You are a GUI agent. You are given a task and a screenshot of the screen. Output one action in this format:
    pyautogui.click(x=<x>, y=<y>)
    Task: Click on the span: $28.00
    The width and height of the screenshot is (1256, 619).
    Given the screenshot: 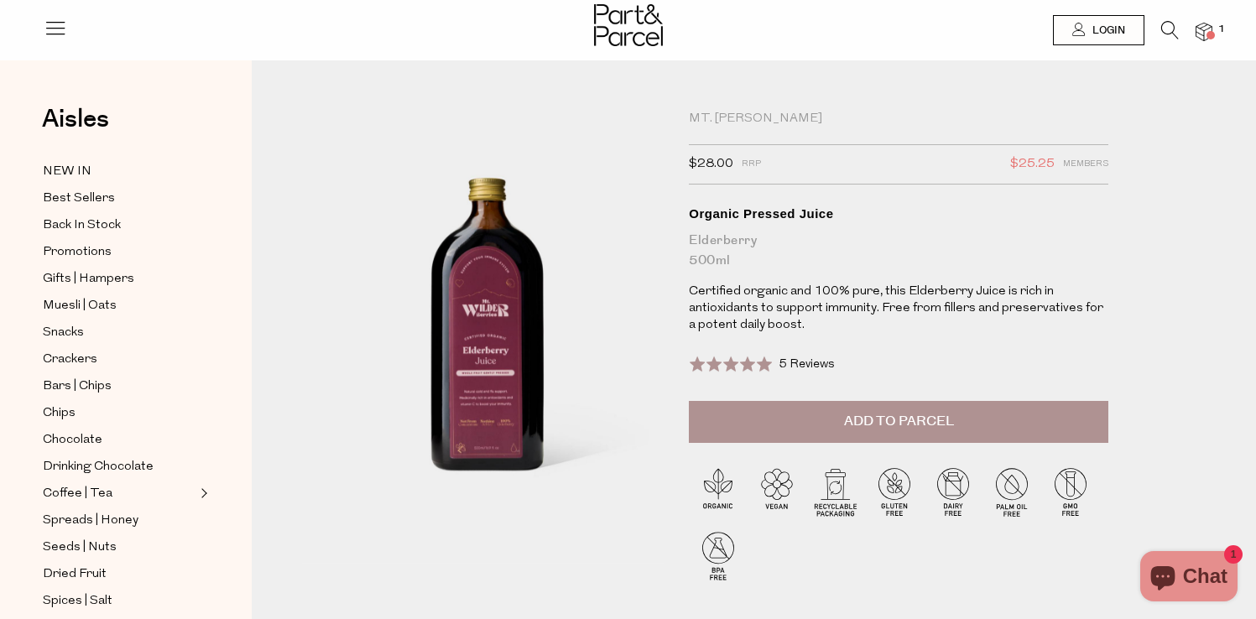 What is the action you would take?
    pyautogui.click(x=711, y=164)
    